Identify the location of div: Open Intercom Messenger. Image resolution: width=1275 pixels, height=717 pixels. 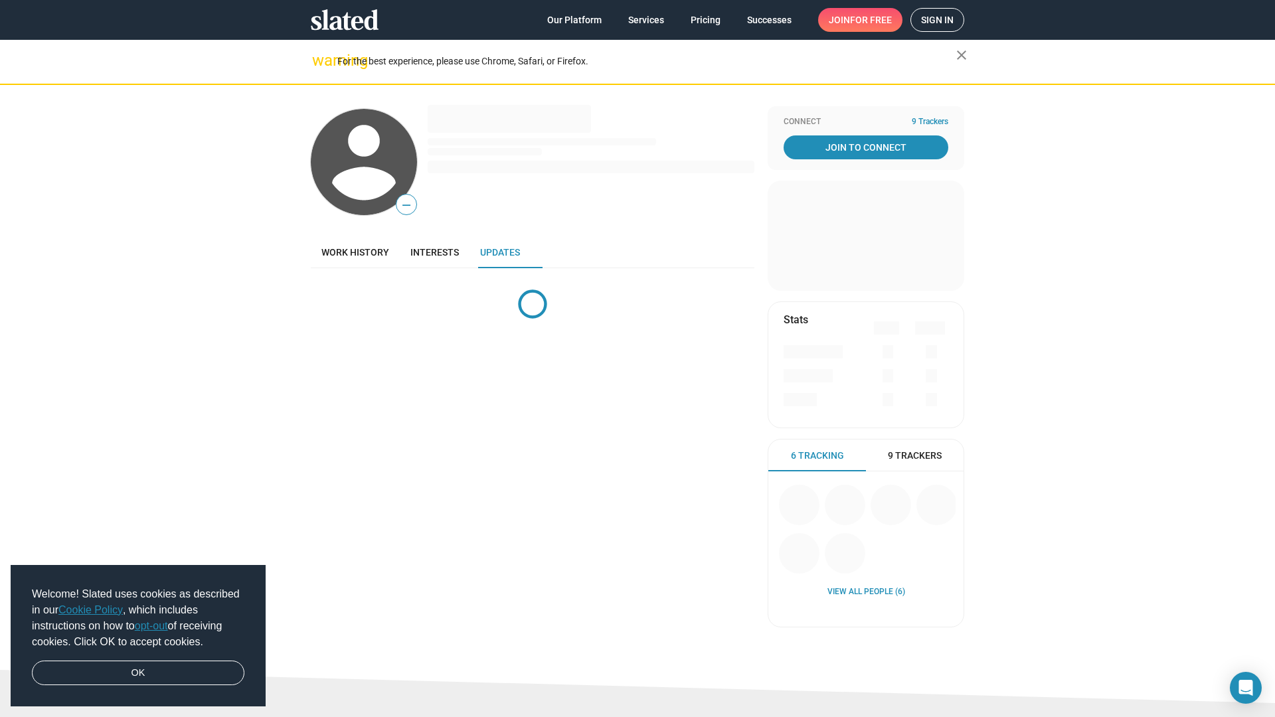
(1246, 688).